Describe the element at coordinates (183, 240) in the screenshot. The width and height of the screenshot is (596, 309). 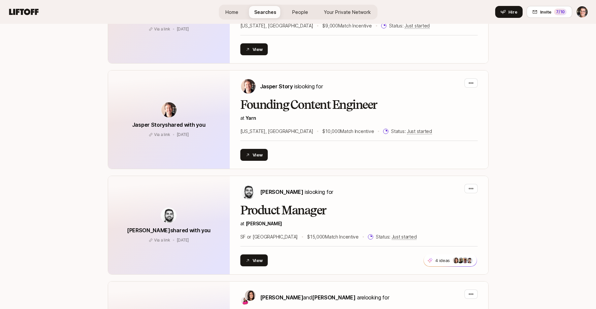
I see `span: June 5, 2025 5:11pm` at that location.